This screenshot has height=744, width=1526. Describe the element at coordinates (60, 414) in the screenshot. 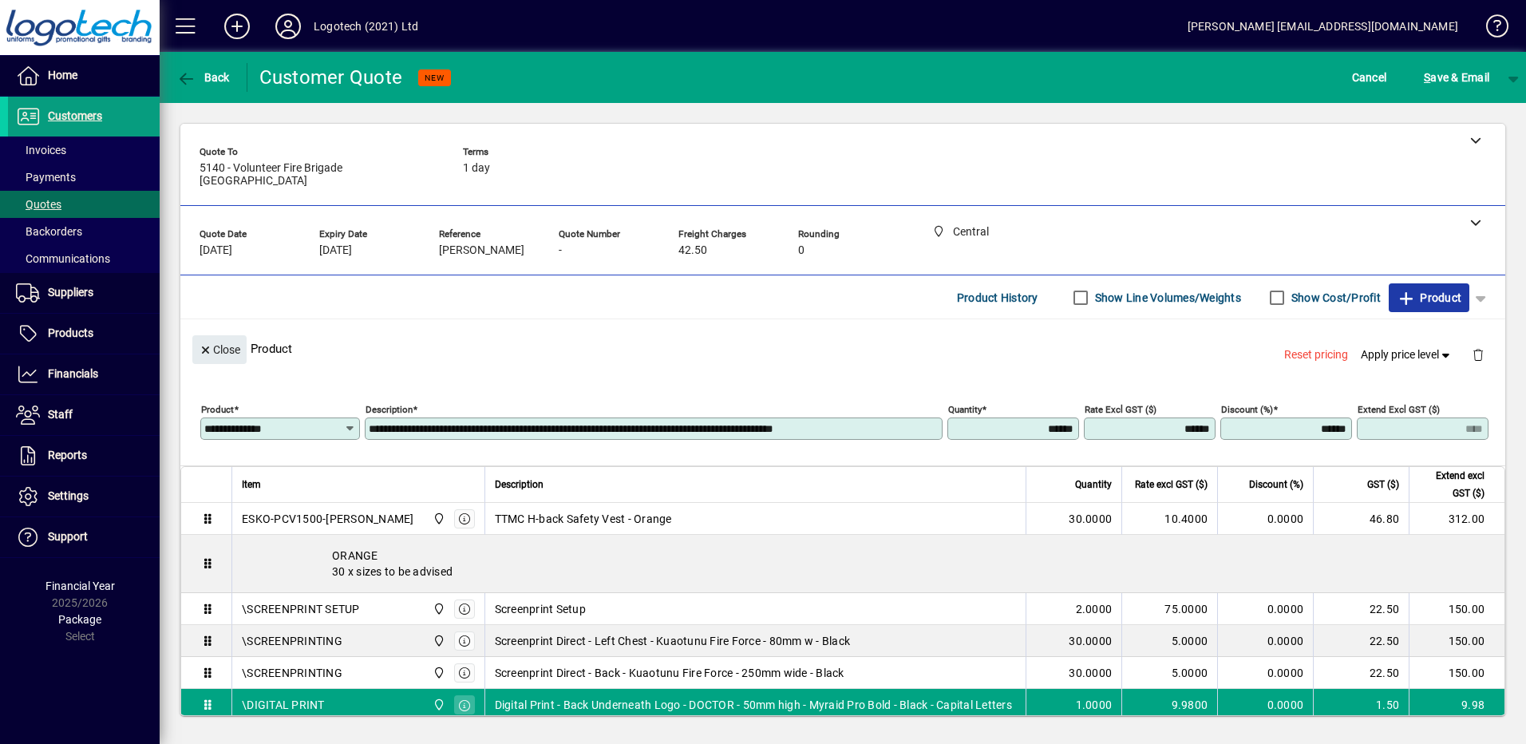

I see `span: Staff` at that location.